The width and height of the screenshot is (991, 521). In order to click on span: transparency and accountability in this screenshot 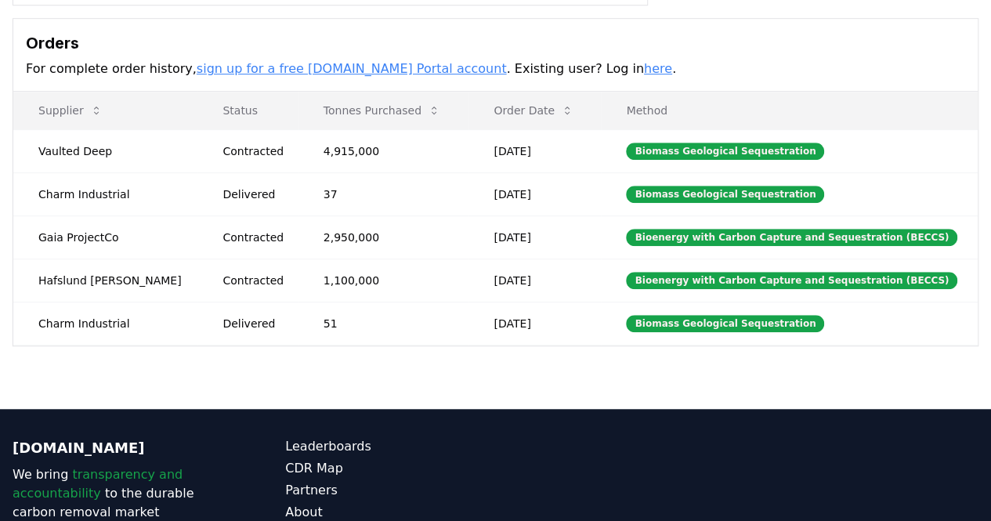, I will do `click(97, 483)`.